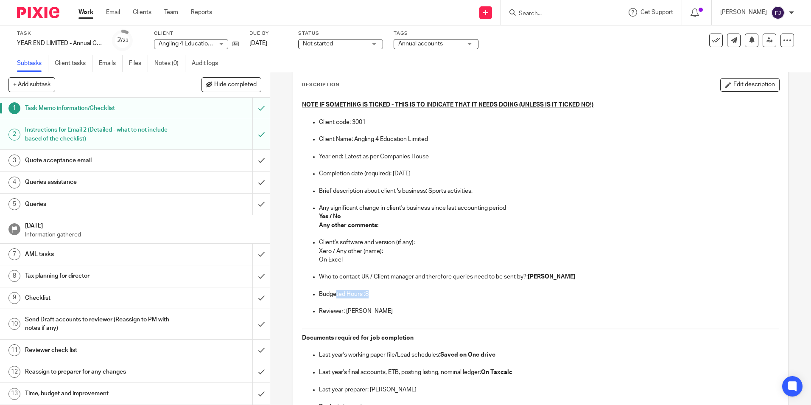 This screenshot has width=811, height=405. What do you see at coordinates (349, 225) in the screenshot?
I see `strong: Any other comments:` at bounding box center [349, 225].